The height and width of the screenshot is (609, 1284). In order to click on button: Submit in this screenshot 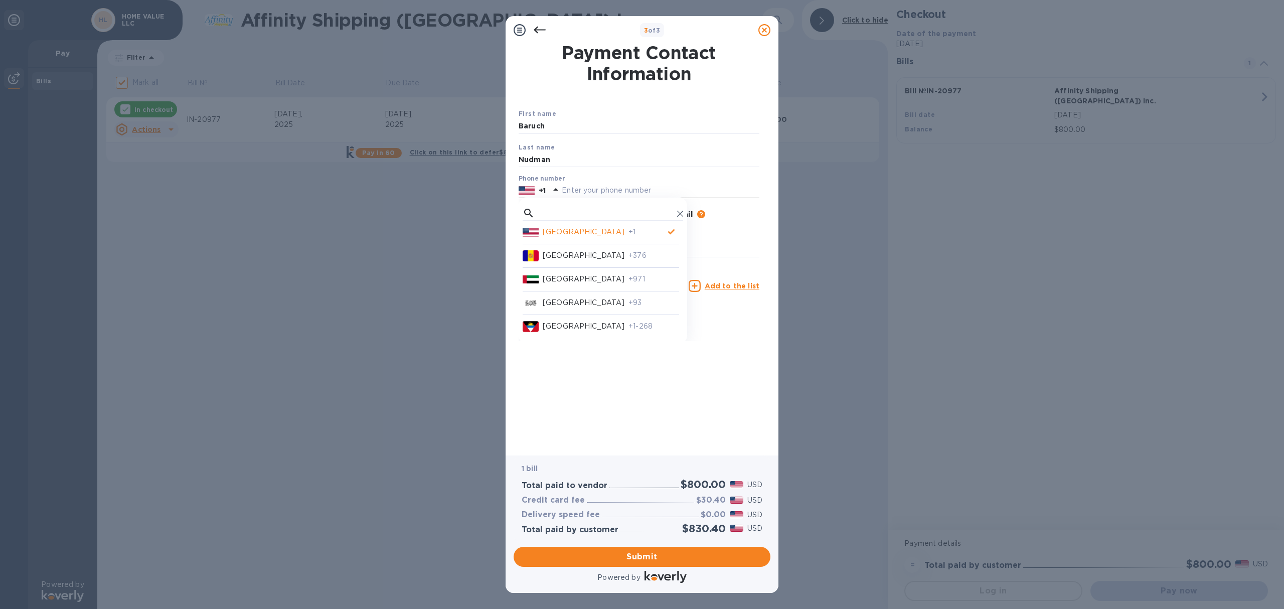, I will do `click(642, 557)`.